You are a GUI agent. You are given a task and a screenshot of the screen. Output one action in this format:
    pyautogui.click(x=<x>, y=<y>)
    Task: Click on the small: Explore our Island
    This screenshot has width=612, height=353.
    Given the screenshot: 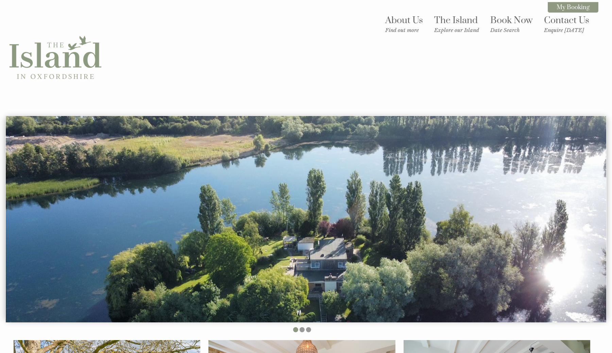 What is the action you would take?
    pyautogui.click(x=457, y=30)
    